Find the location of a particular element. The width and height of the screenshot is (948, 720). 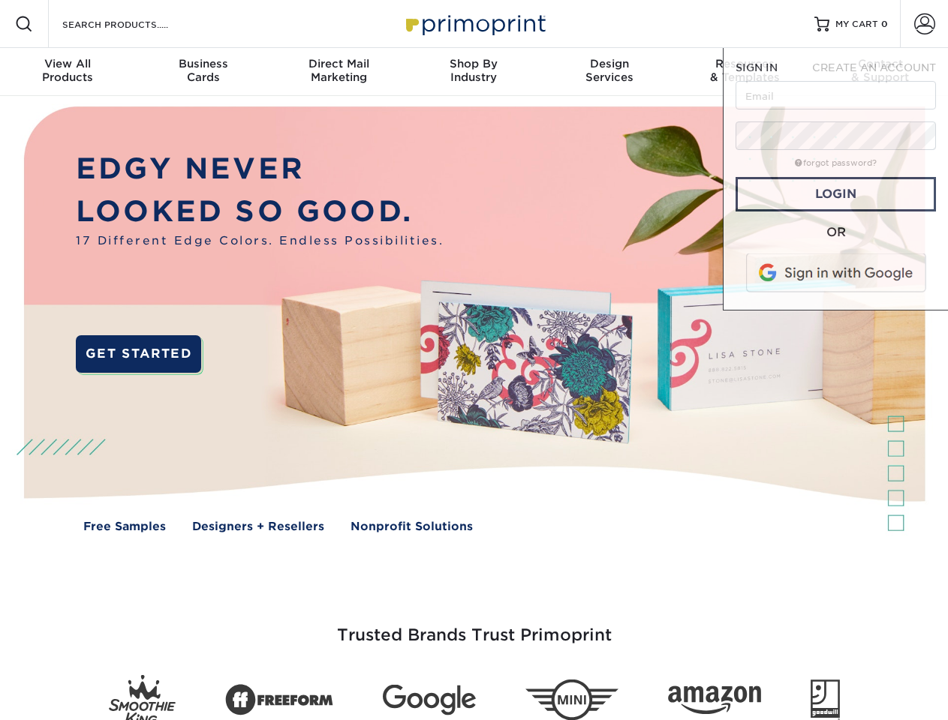

input: SEARCH PRODUCTS..... is located at coordinates (134, 24).